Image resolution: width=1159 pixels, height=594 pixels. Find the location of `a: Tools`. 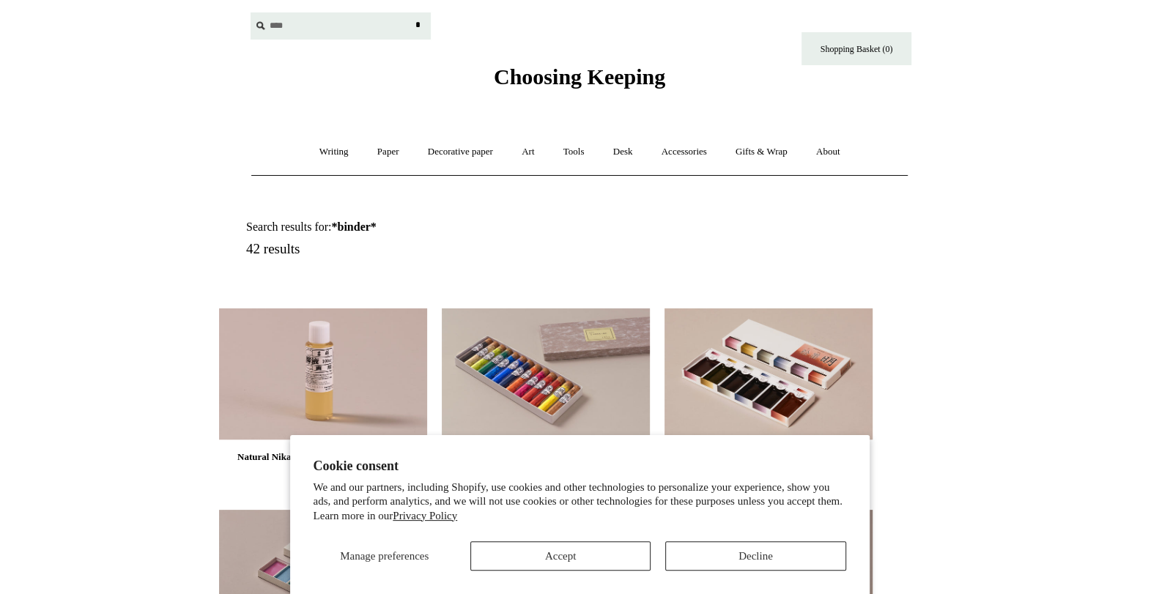

a: Tools is located at coordinates (574, 152).